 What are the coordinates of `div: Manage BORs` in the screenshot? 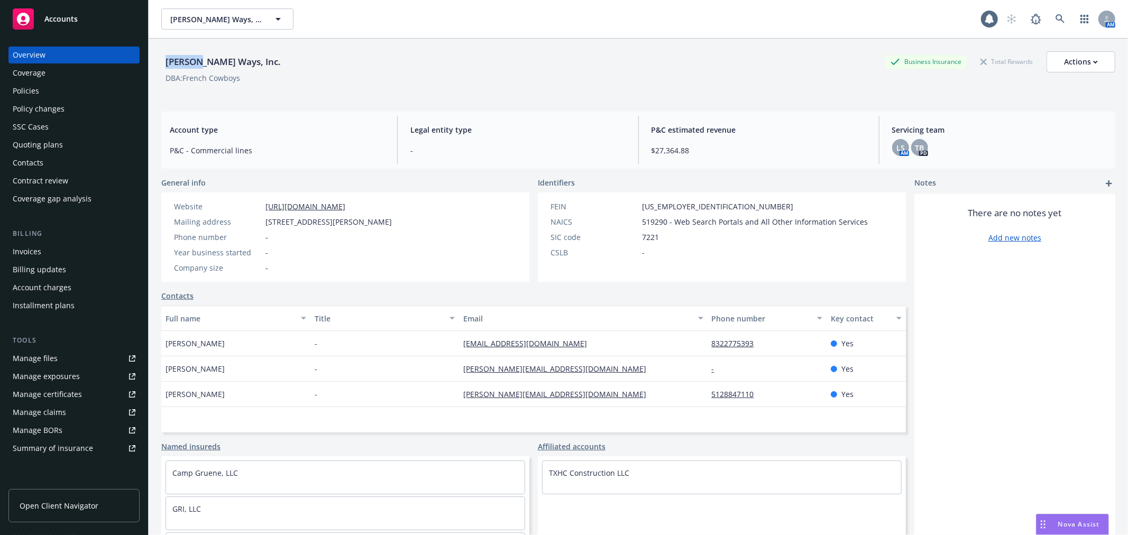 It's located at (38, 431).